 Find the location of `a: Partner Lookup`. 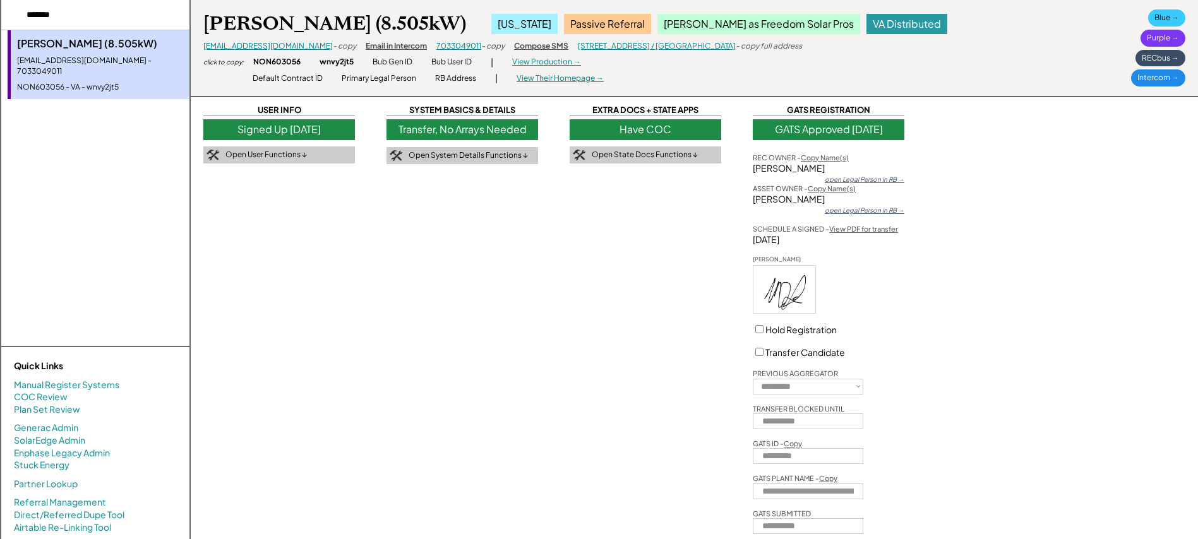

a: Partner Lookup is located at coordinates (45, 484).